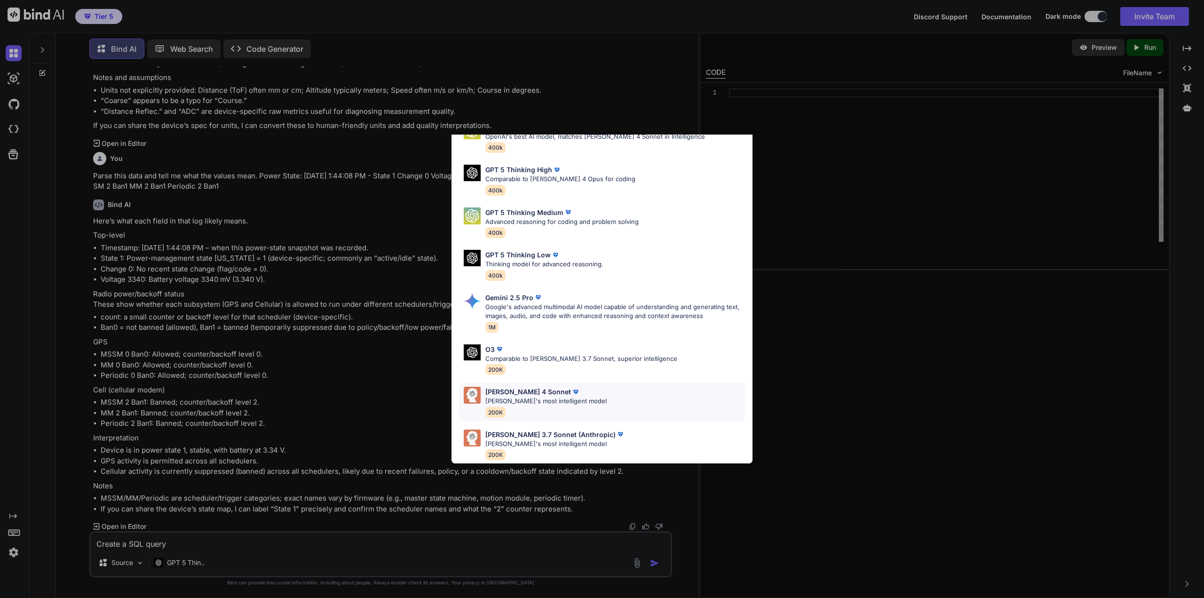  What do you see at coordinates (562, 222) in the screenshot?
I see `p: Advanced reasoning for coding and problem solving` at bounding box center [562, 222].